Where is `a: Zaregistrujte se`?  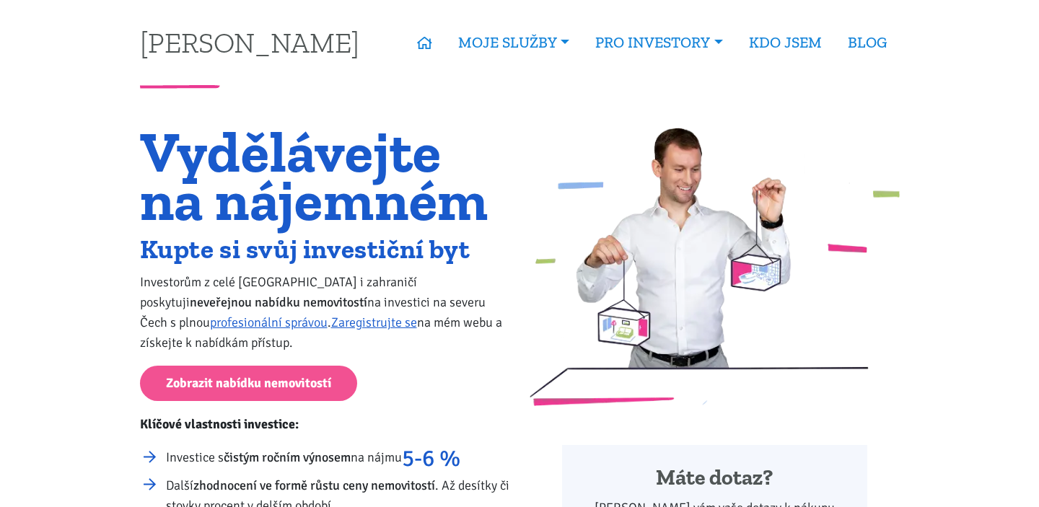 a: Zaregistrujte se is located at coordinates (374, 323).